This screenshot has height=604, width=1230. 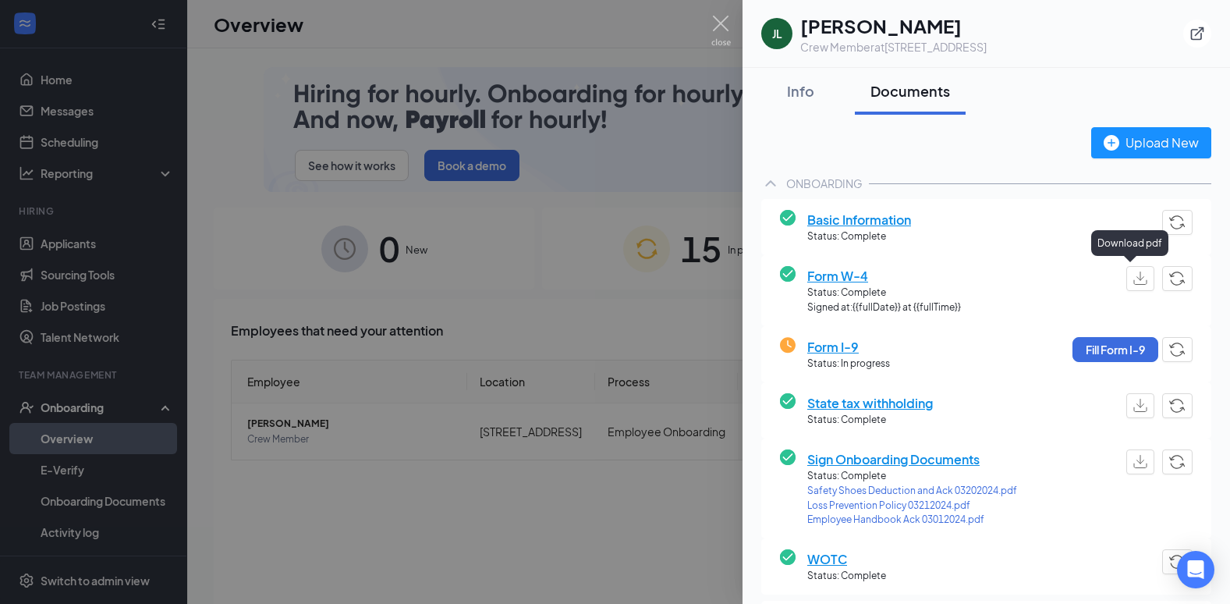 What do you see at coordinates (1151, 143) in the screenshot?
I see `button: Upload New` at bounding box center [1151, 143].